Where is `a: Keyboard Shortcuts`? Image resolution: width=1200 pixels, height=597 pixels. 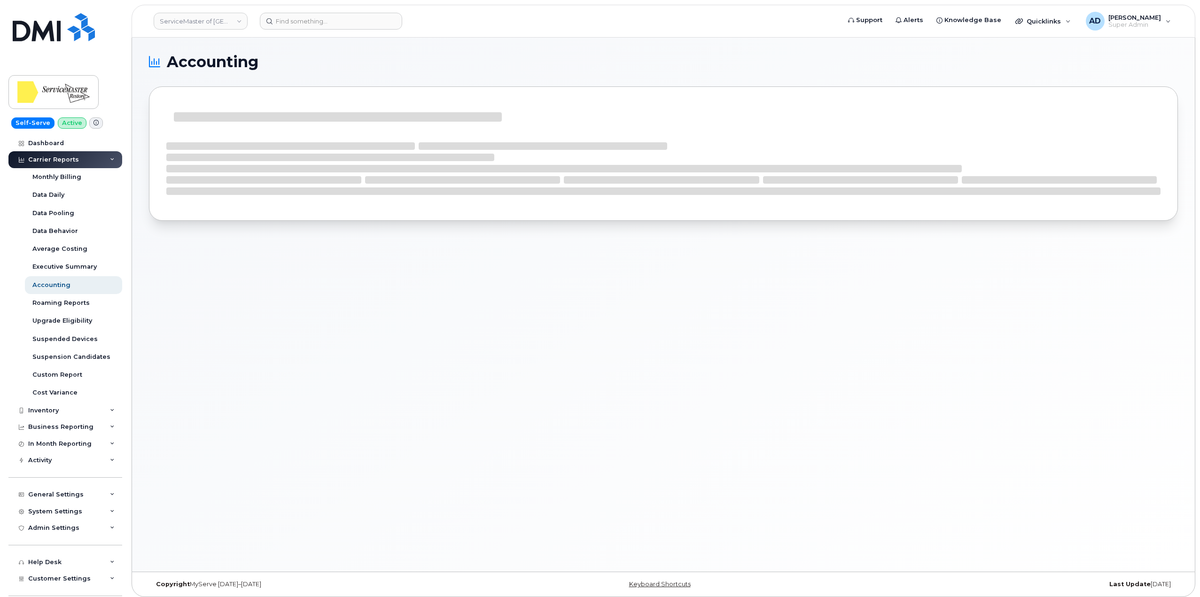 a: Keyboard Shortcuts is located at coordinates (660, 584).